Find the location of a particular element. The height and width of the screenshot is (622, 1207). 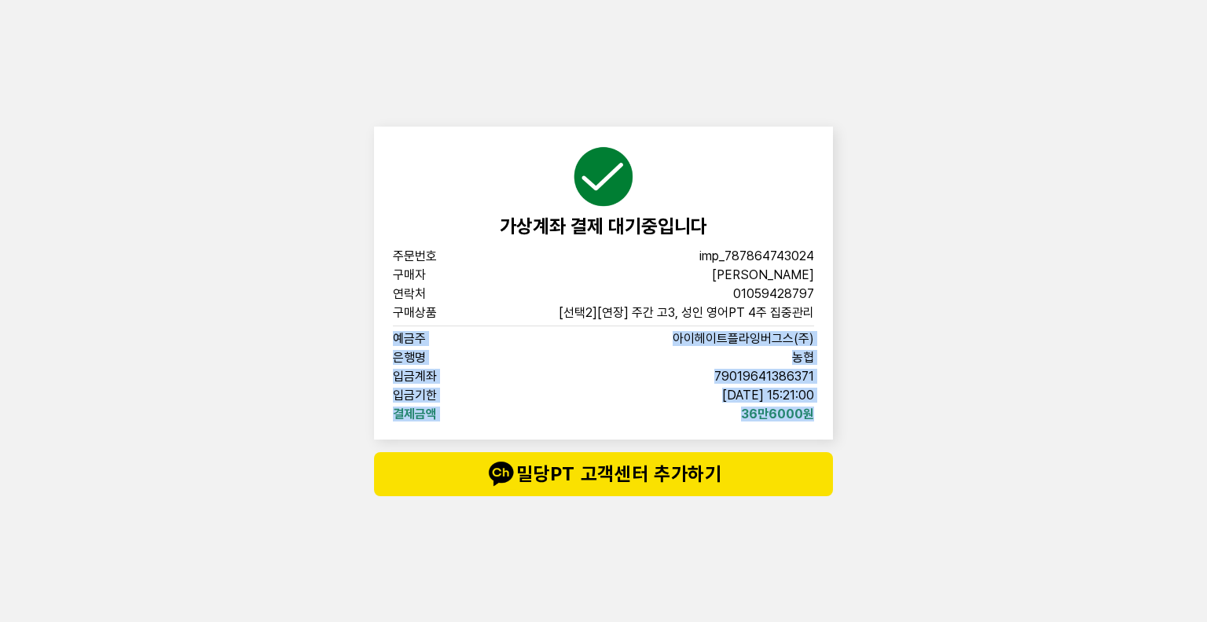

span: 연락처 is located at coordinates (443, 294).